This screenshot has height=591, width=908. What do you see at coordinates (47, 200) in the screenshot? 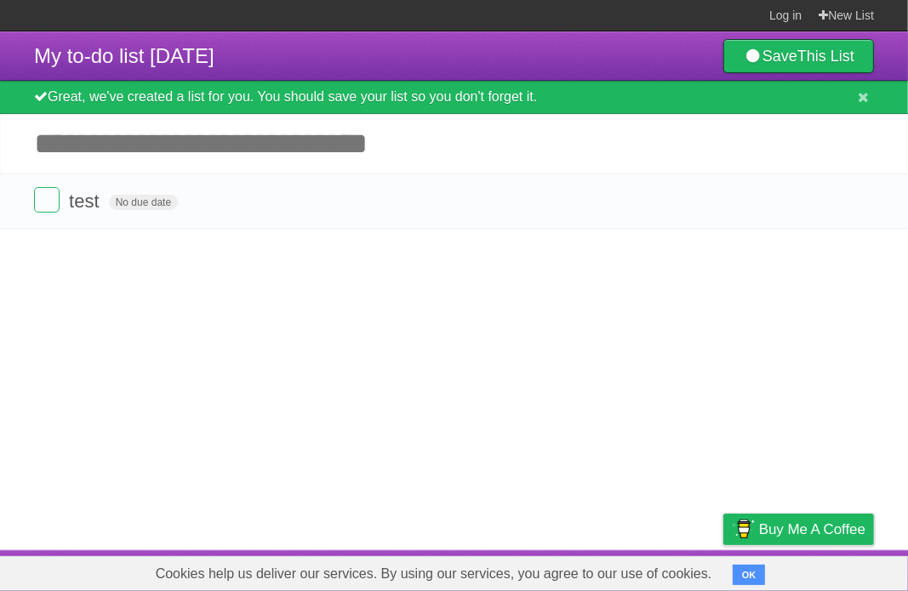
I see `label: Done` at bounding box center [47, 200].